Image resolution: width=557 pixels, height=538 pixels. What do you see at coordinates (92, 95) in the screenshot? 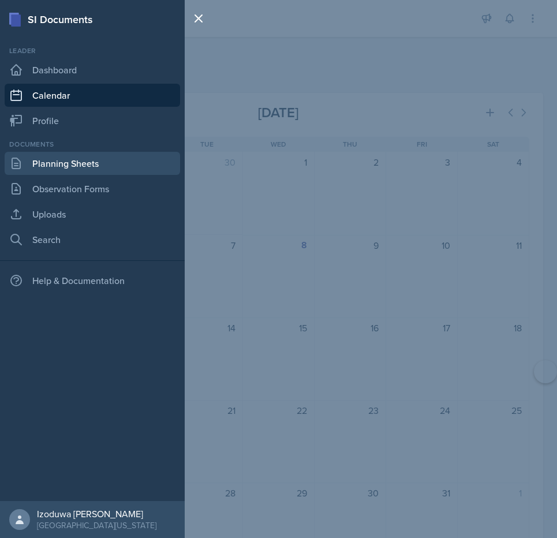
I see `a: Calendar` at bounding box center [92, 95].